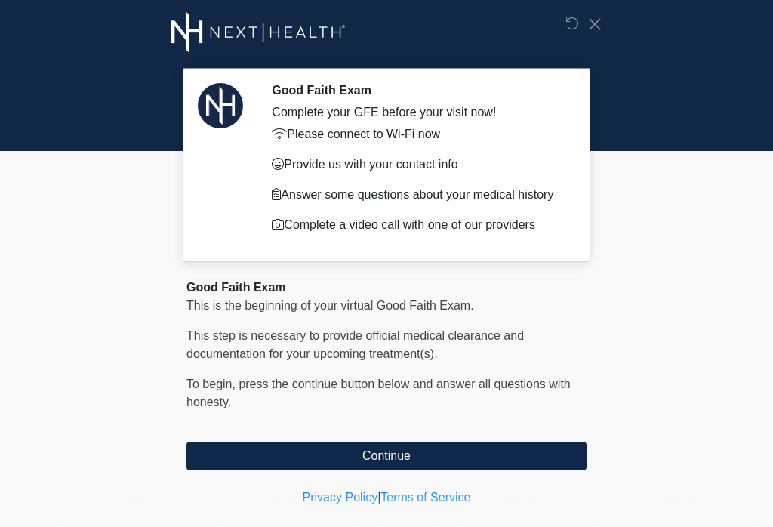  What do you see at coordinates (220, 106) in the screenshot?
I see `img: Agent Avatar` at bounding box center [220, 106].